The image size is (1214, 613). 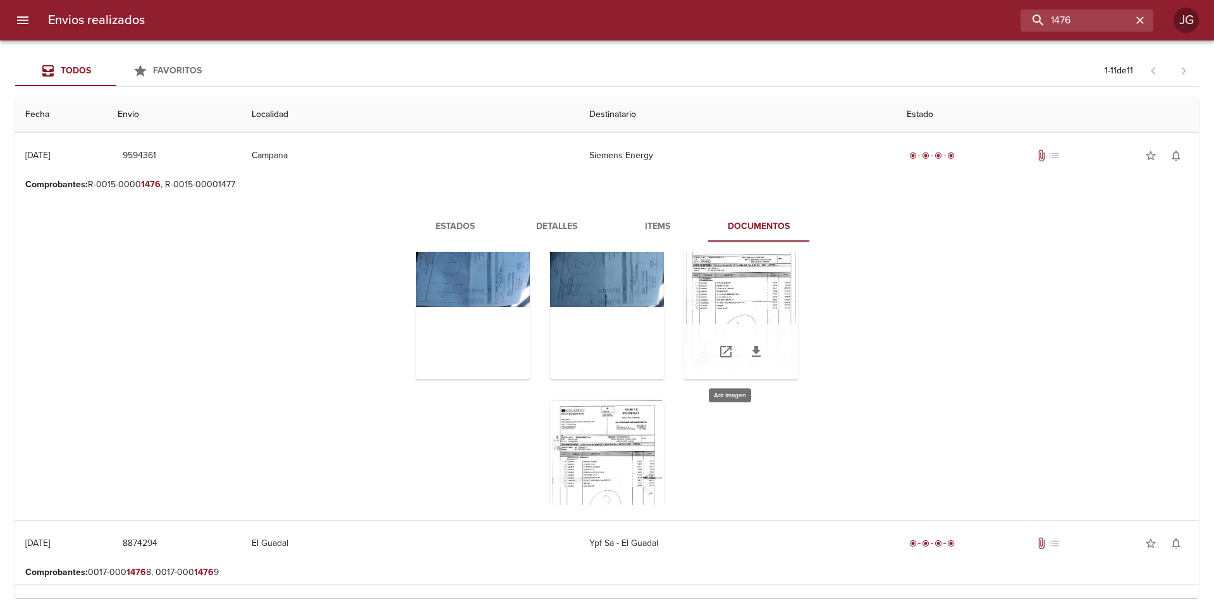 What do you see at coordinates (607, 185) in the screenshot?
I see `p: R-0015-0000 , R-0015-00001477` at bounding box center [607, 185].